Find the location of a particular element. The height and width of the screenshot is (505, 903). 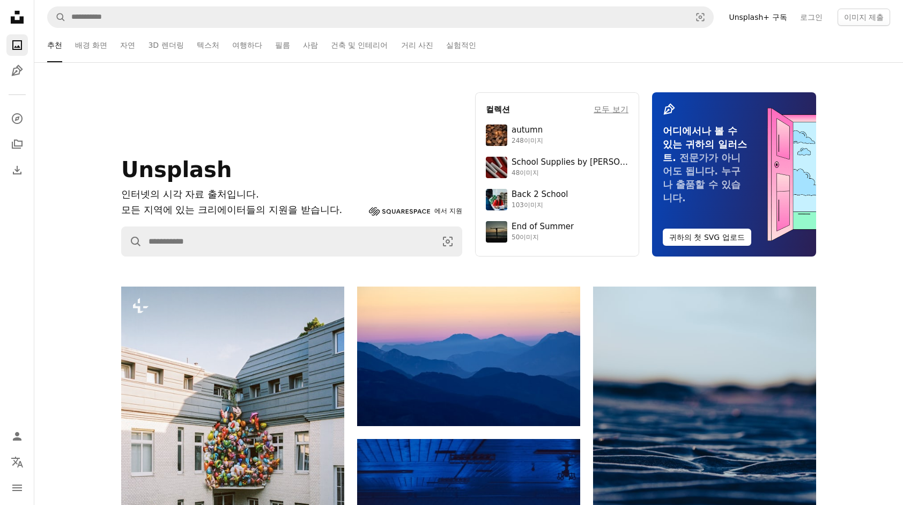

a: 건물 정면에 형형색색의 풍선이 크게 모여 있습니다. is located at coordinates (233, 437).